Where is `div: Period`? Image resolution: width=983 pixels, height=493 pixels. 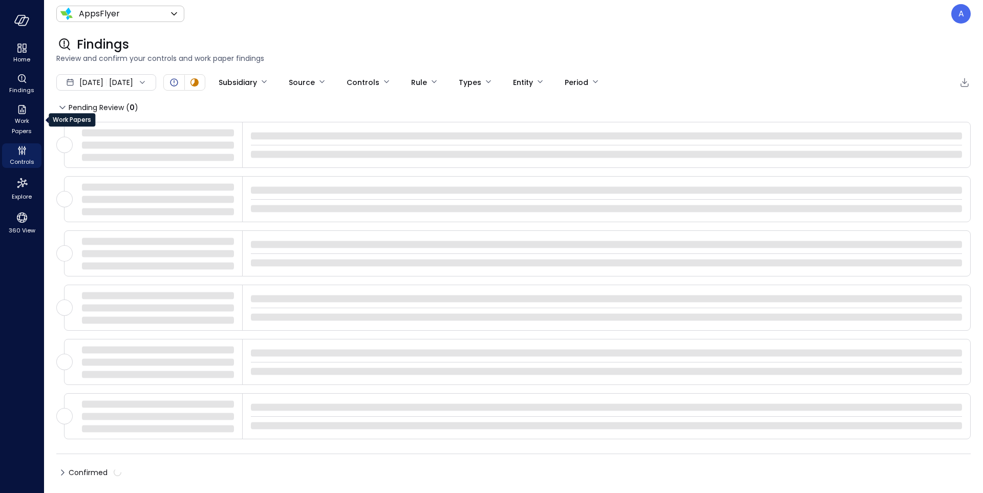
div: Period is located at coordinates (577, 82).